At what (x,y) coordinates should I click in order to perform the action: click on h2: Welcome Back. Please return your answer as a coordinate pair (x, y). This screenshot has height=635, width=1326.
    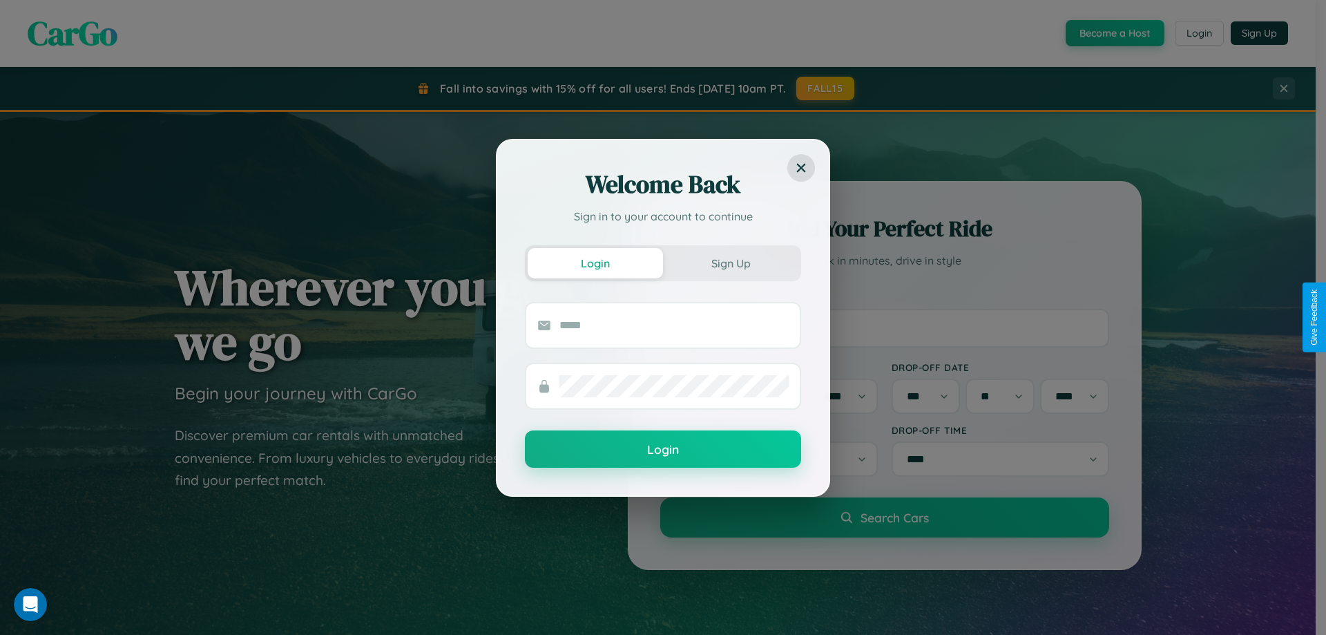
    Looking at the image, I should click on (663, 184).